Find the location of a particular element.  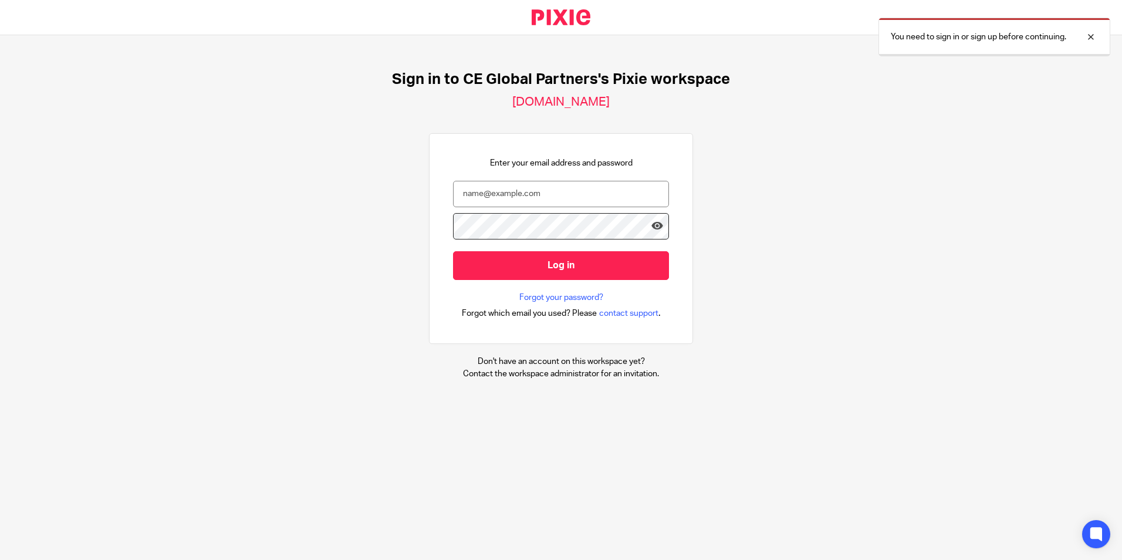

span: contact support is located at coordinates (629, 313).